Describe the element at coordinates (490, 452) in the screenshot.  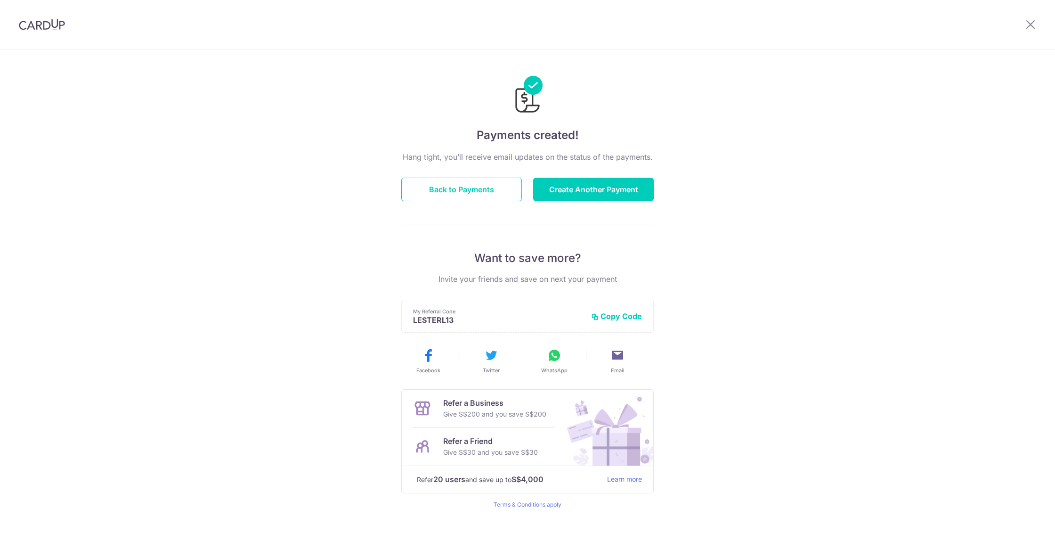
I see `p: Give S$30 and you save S$30` at that location.